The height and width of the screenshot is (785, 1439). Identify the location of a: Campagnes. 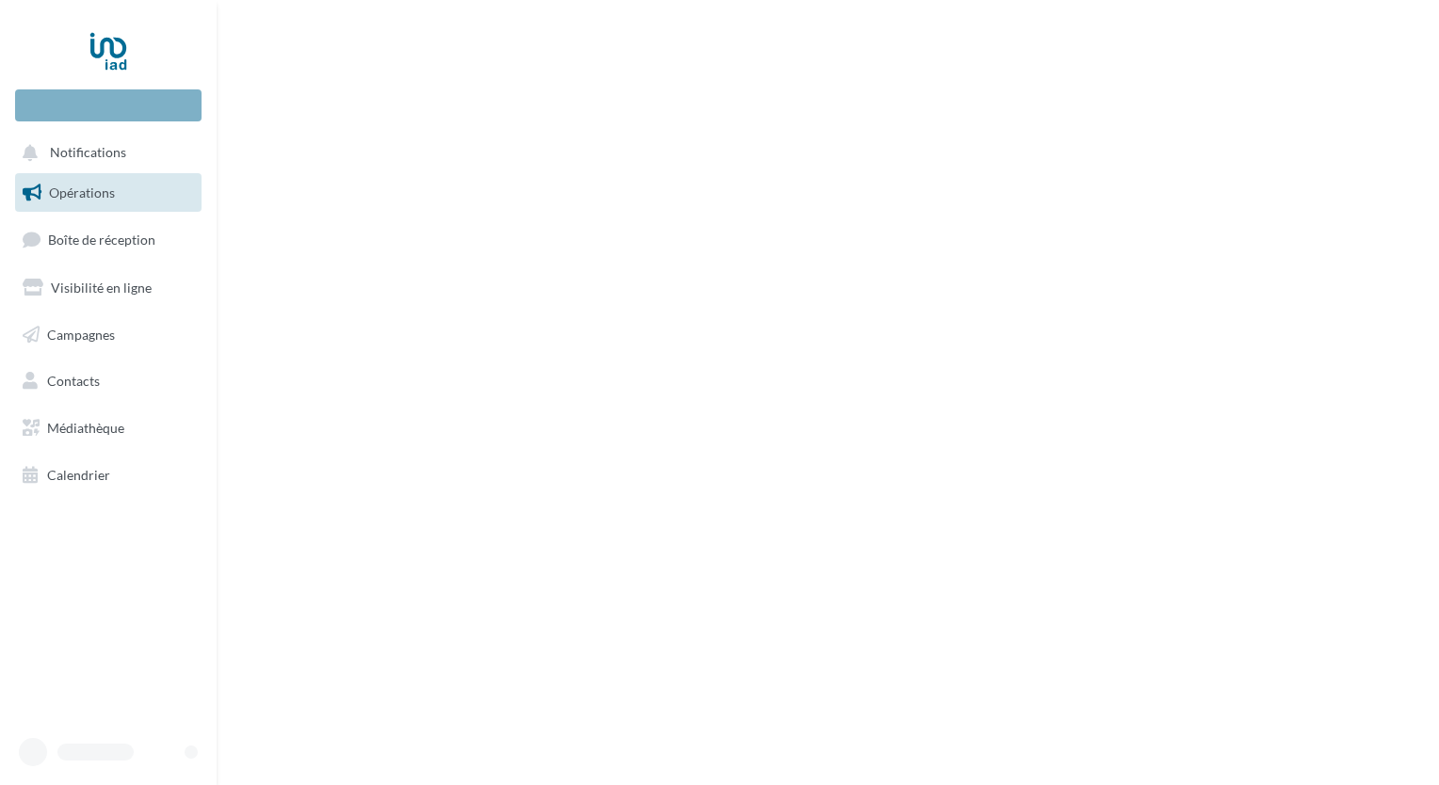
(108, 335).